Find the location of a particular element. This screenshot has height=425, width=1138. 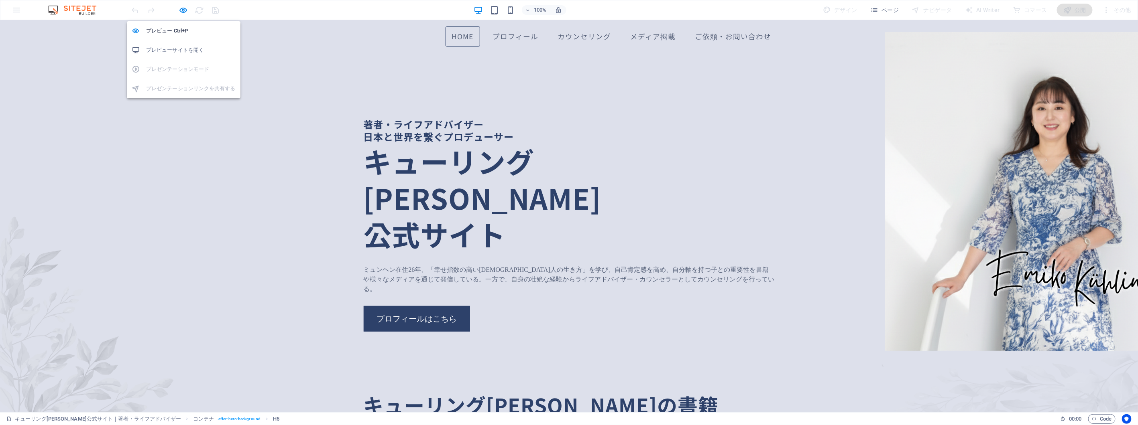

a: クリックして選択をキャンセルし、ダブルクリックしてページを開きます is located at coordinates (94, 419).